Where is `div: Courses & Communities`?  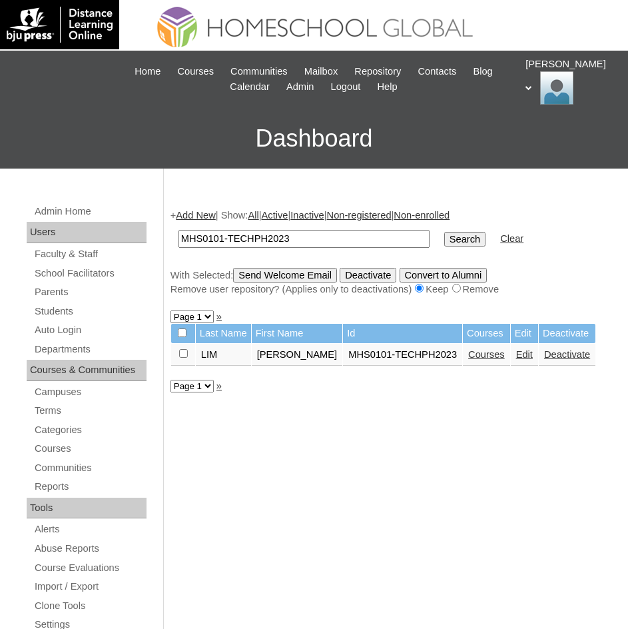 div: Courses & Communities is located at coordinates (87, 370).